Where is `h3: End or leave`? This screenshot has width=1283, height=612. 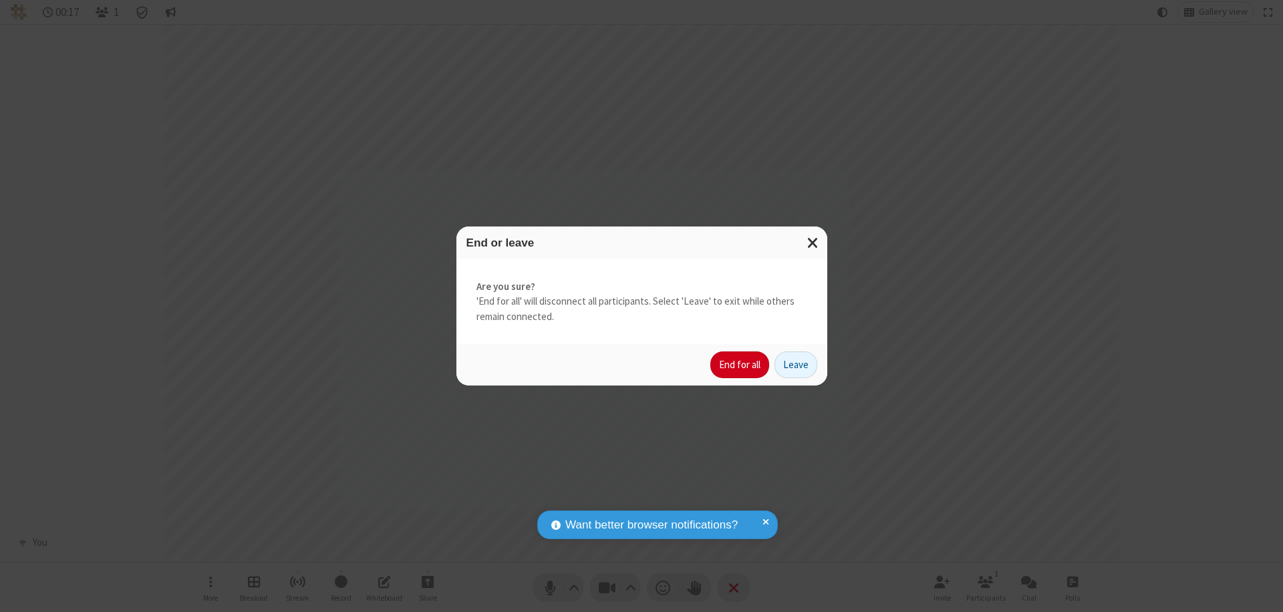
h3: End or leave is located at coordinates (641, 243).